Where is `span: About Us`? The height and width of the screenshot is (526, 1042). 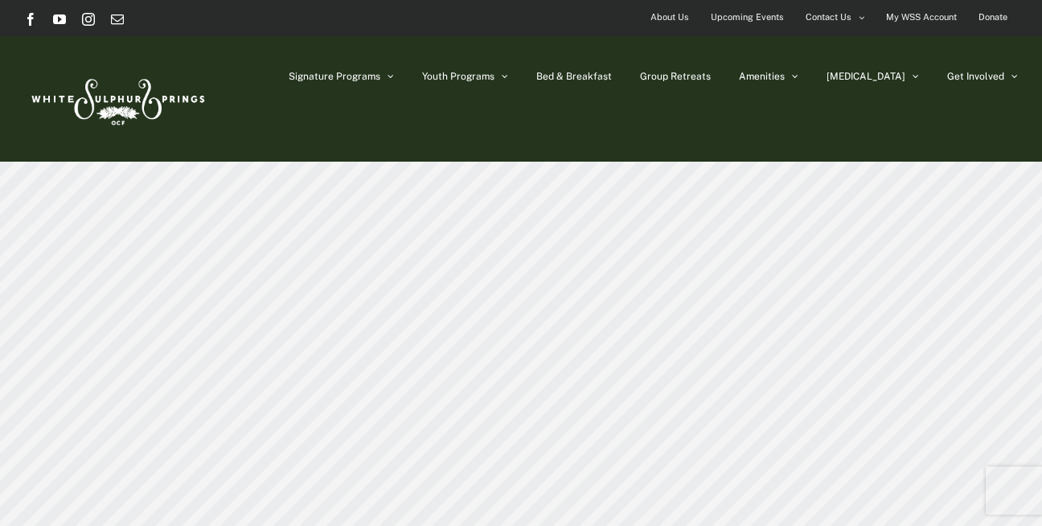 span: About Us is located at coordinates (670, 17).